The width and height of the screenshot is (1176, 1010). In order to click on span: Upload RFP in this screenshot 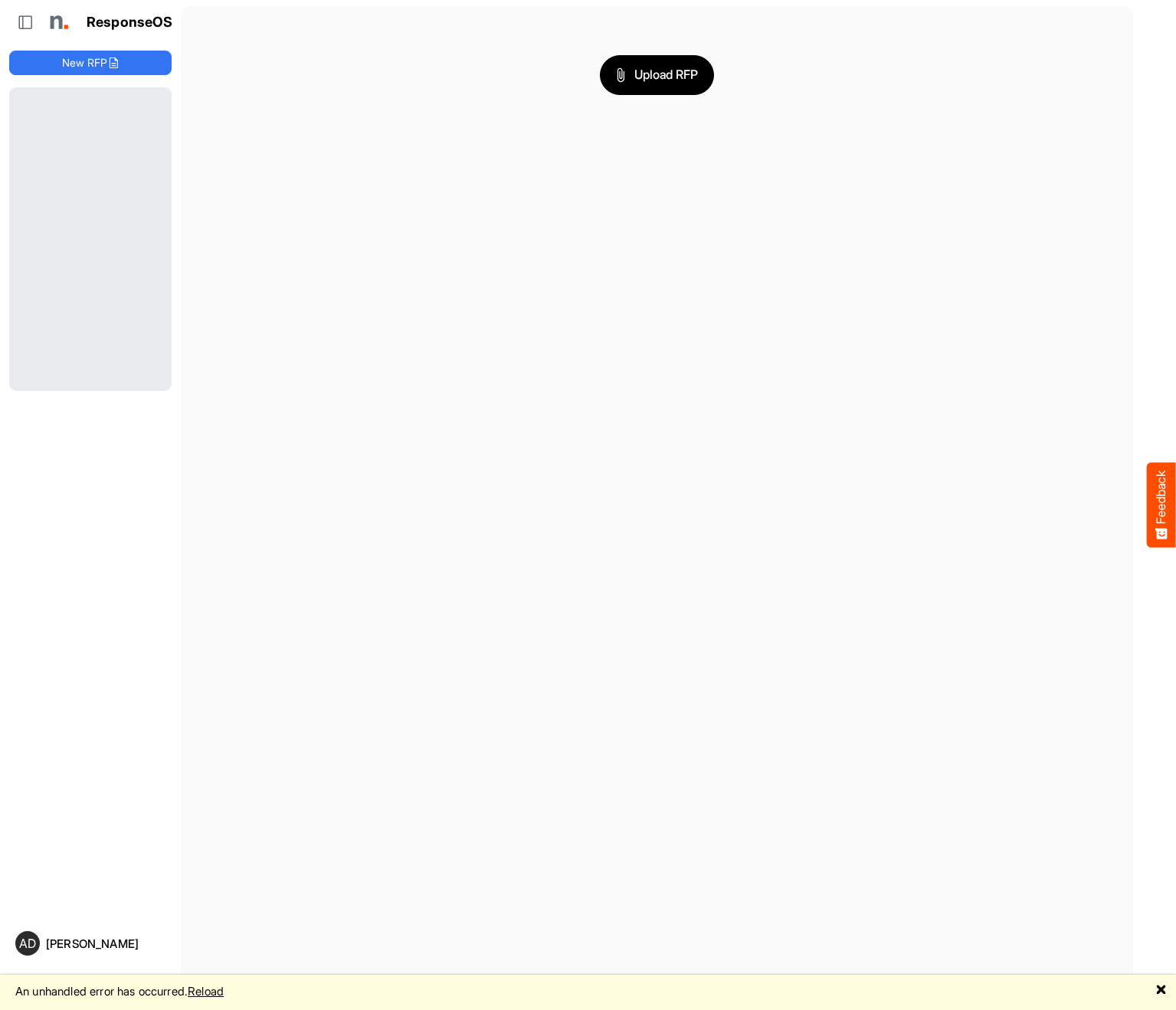, I will do `click(657, 75)`.